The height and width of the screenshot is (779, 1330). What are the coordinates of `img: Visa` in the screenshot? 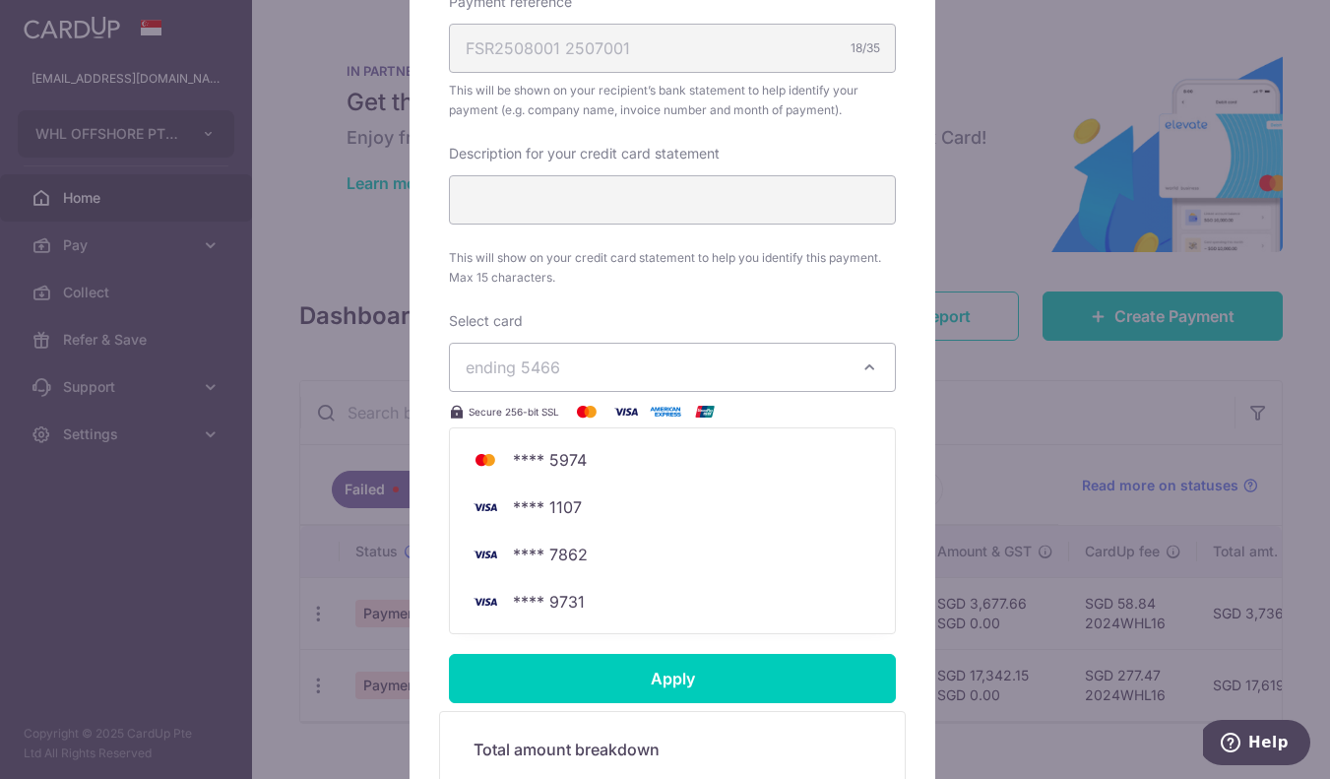 It's located at (626, 412).